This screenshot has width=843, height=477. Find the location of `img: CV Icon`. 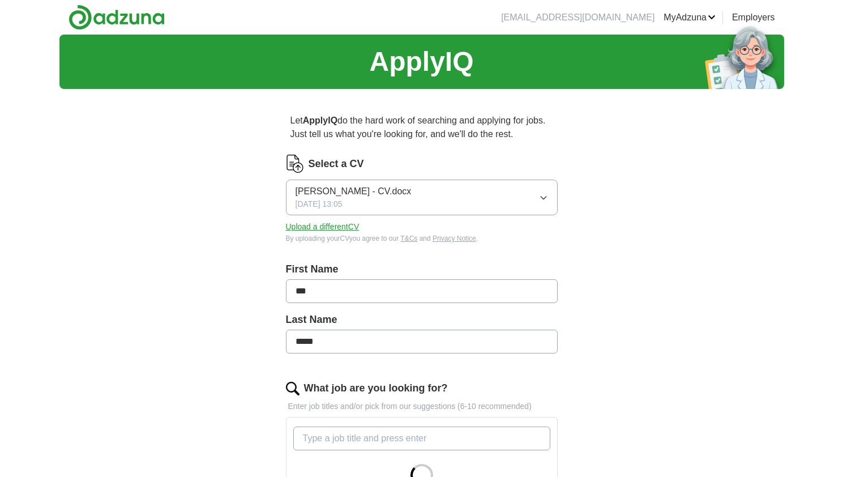

img: CV Icon is located at coordinates (295, 164).